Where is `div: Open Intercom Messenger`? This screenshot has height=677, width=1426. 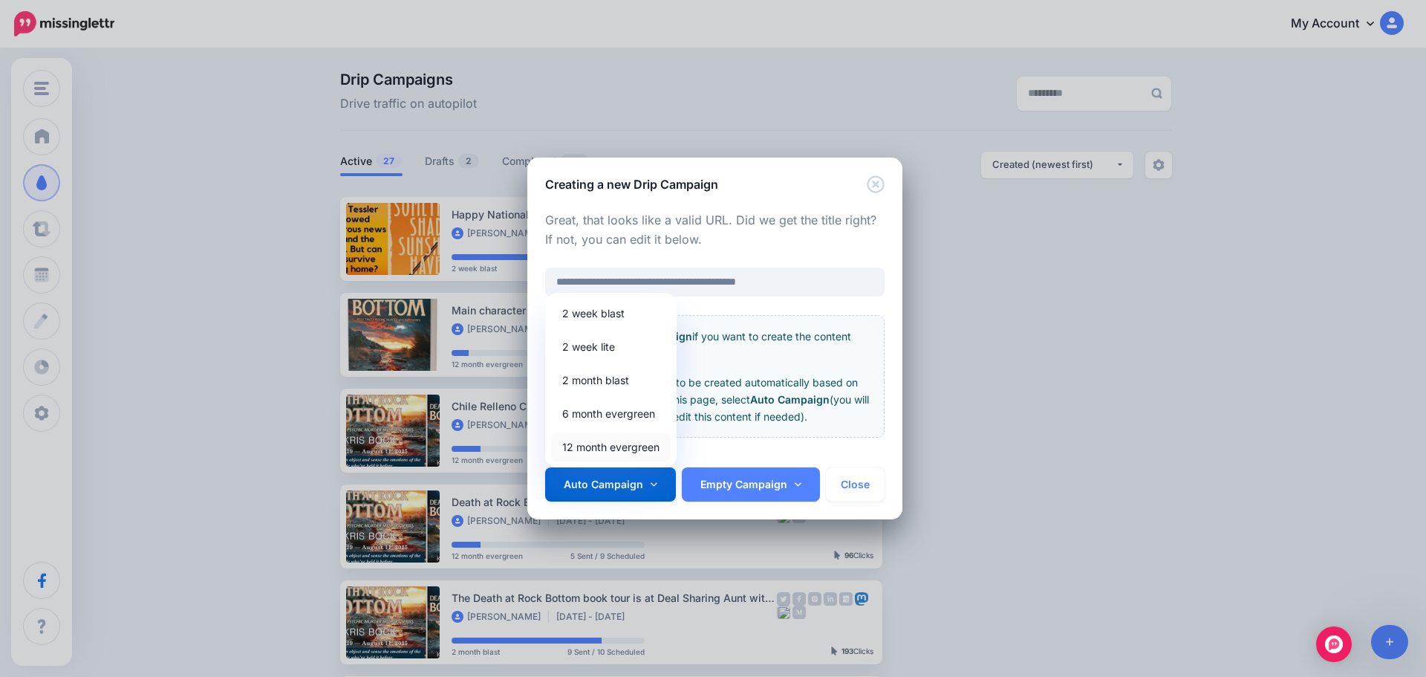
div: Open Intercom Messenger is located at coordinates (1334, 644).